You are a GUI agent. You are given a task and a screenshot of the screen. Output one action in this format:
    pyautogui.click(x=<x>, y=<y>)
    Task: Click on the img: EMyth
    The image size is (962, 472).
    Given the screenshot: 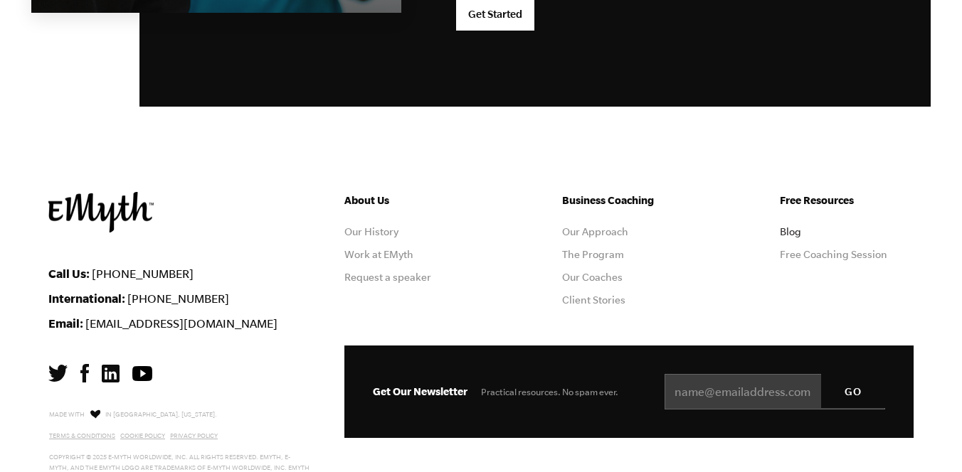 What is the action you would take?
    pyautogui.click(x=101, y=212)
    